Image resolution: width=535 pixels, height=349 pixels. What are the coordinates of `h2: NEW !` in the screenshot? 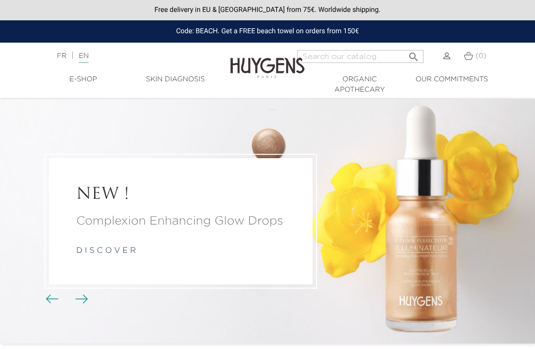 It's located at (181, 195).